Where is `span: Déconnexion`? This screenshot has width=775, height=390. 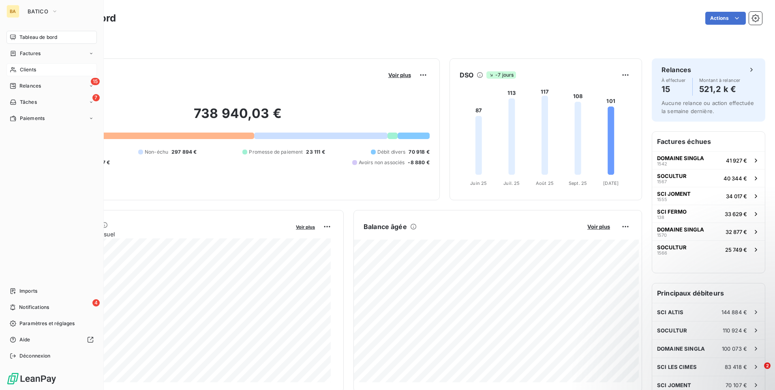 span: Déconnexion is located at coordinates (35, 356).